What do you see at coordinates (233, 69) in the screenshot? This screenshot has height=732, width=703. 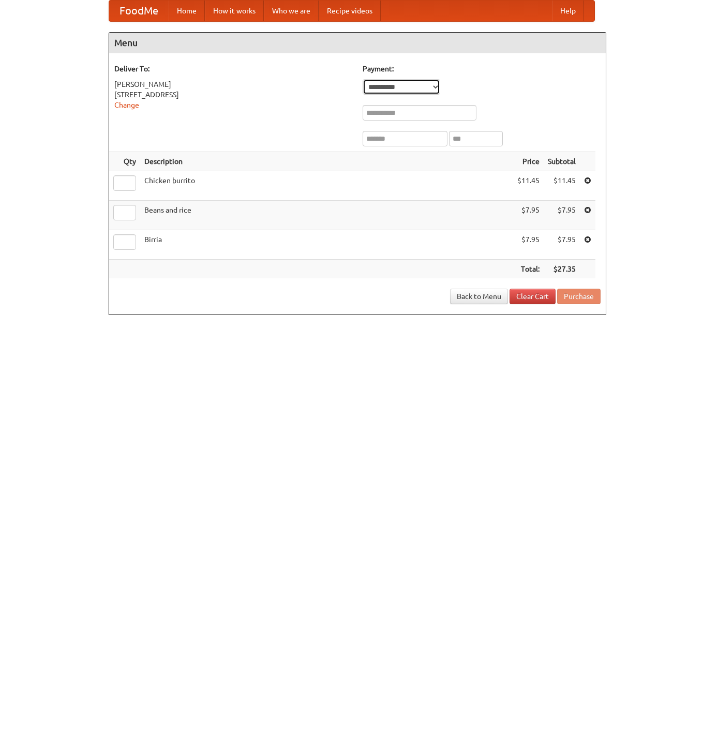 I see `h5: Deliver To:` at bounding box center [233, 69].